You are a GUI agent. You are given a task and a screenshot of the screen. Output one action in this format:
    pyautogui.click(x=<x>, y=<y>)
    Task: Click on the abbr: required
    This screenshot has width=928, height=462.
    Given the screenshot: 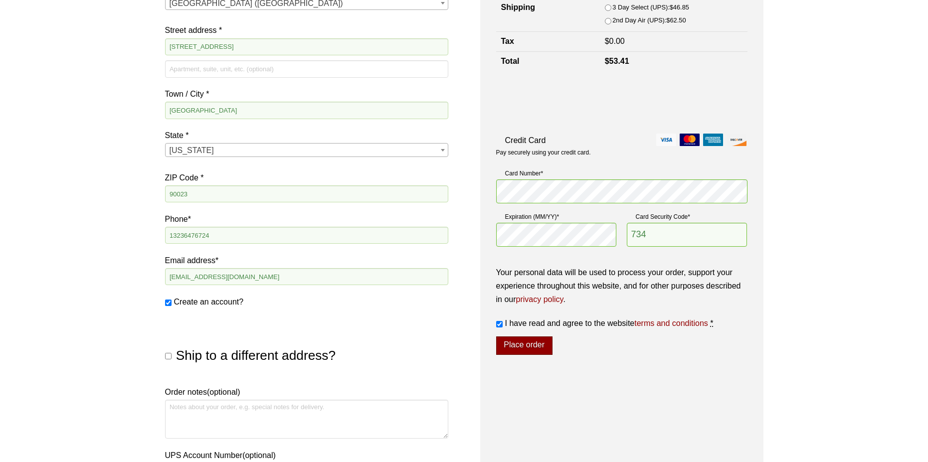 What is the action you would take?
    pyautogui.click(x=711, y=323)
    